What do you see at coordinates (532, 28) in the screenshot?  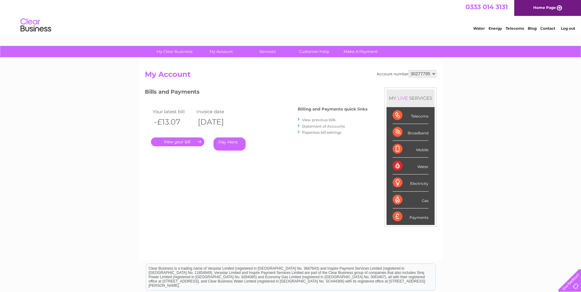 I see `a: Blog` at bounding box center [532, 28].